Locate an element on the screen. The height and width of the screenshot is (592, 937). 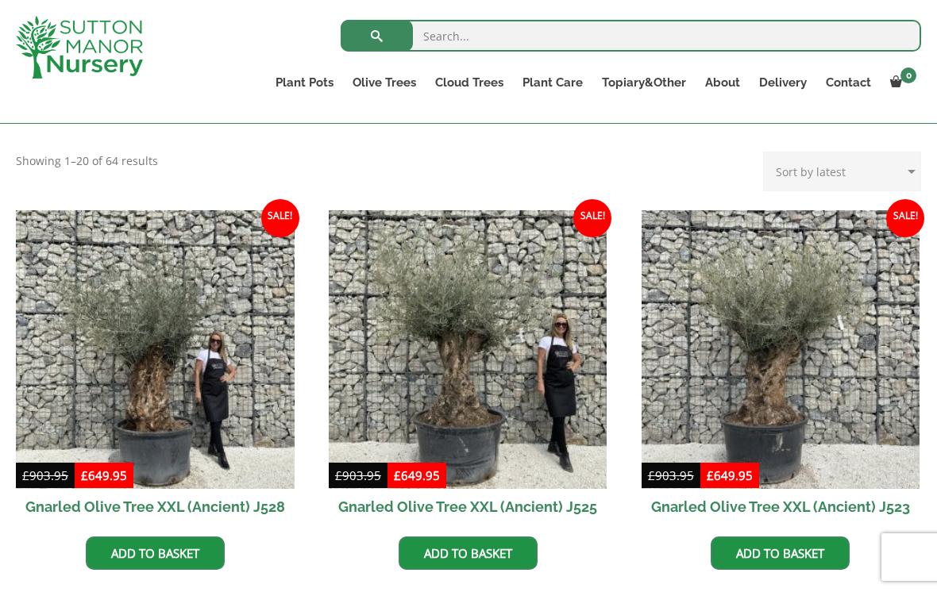
a: Add to basket: “Gnarled Olive Tree XXL (Ancient) J525” is located at coordinates (468, 553).